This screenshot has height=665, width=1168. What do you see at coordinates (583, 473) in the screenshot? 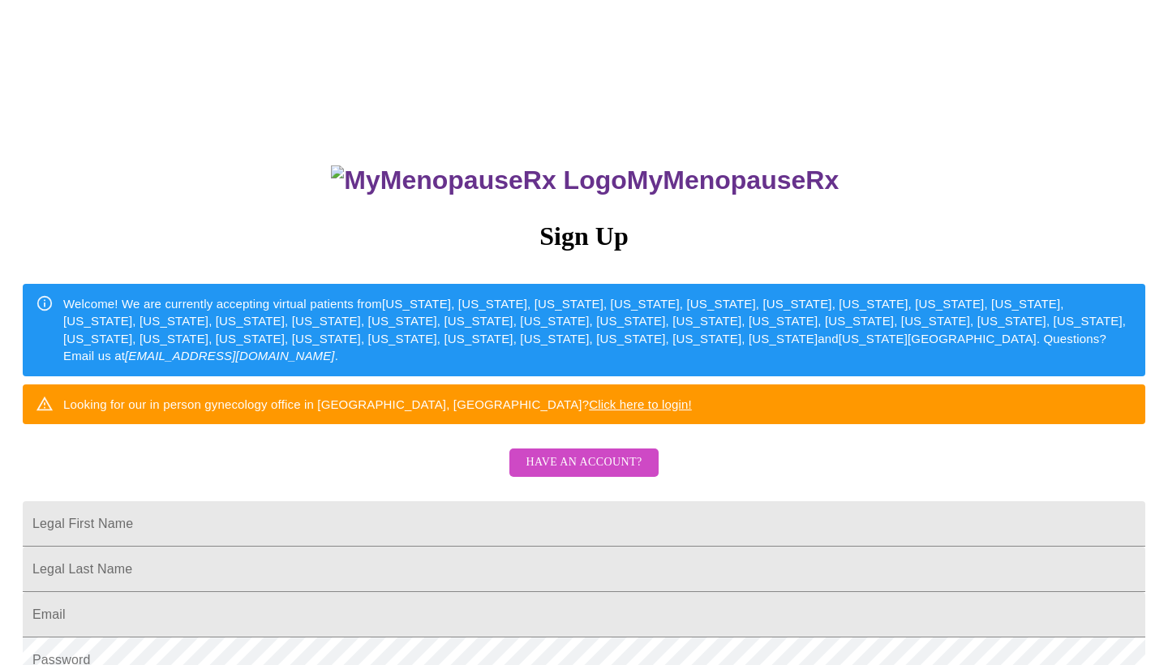
I see `a: Have an account?` at bounding box center [583, 473].